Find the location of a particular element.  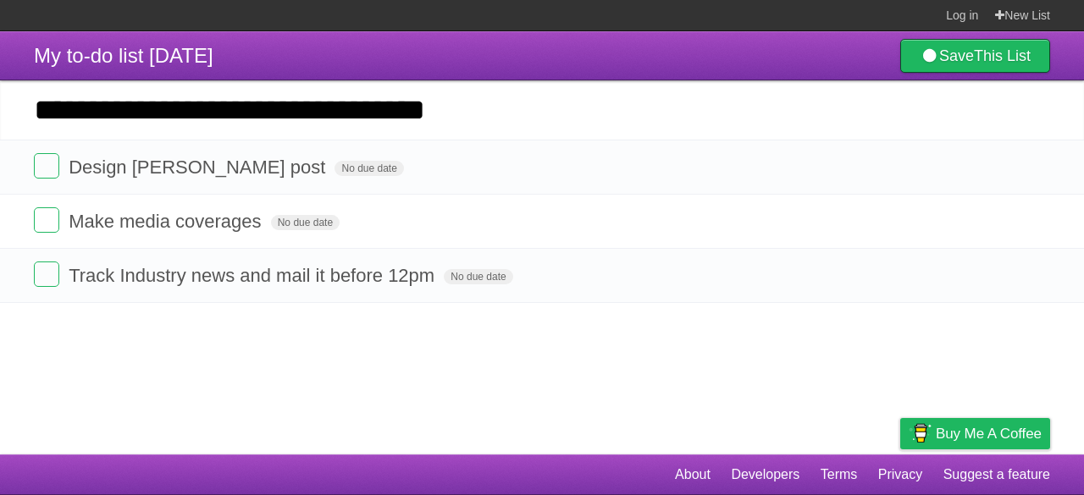

b: This List is located at coordinates (1002, 56).